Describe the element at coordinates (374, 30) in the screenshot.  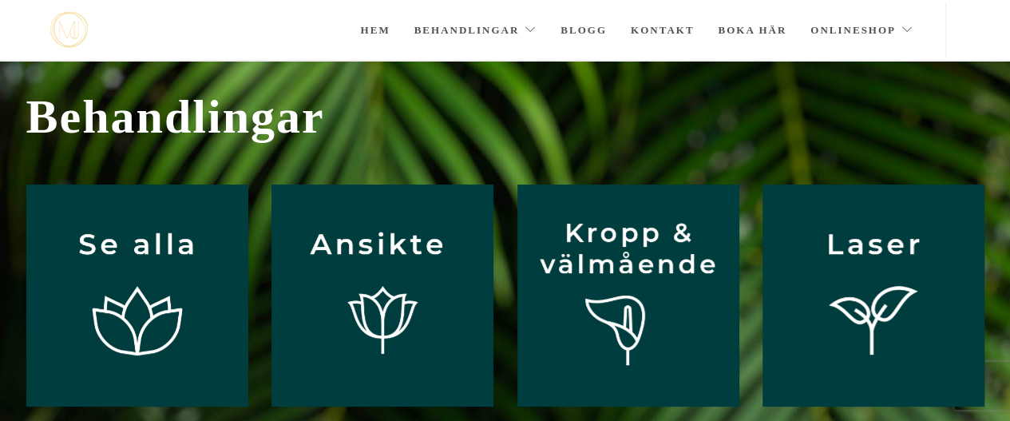
I see `a: Hem` at that location.